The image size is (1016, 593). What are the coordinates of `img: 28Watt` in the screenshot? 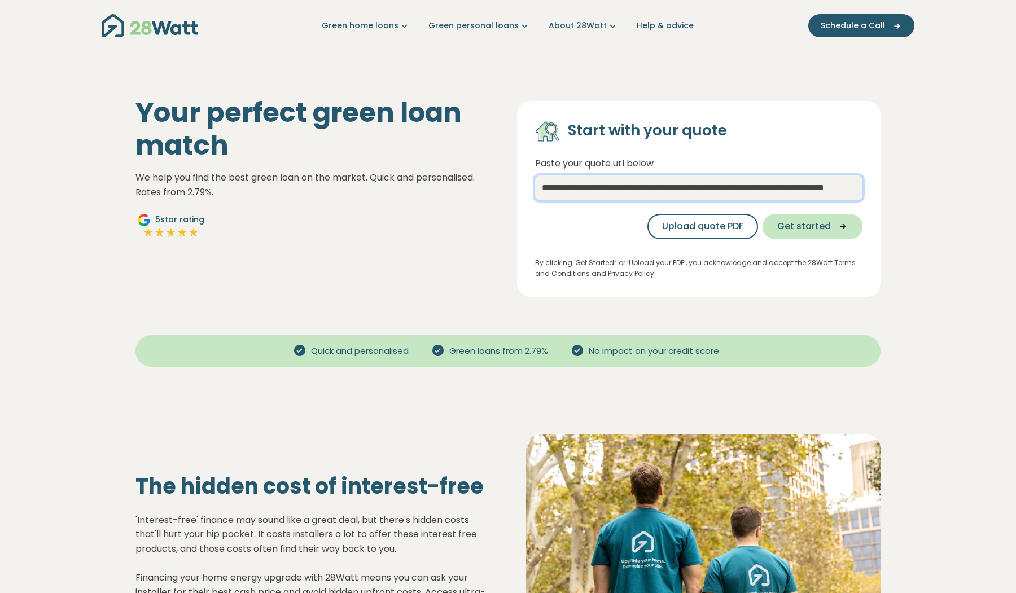 It's located at (150, 25).